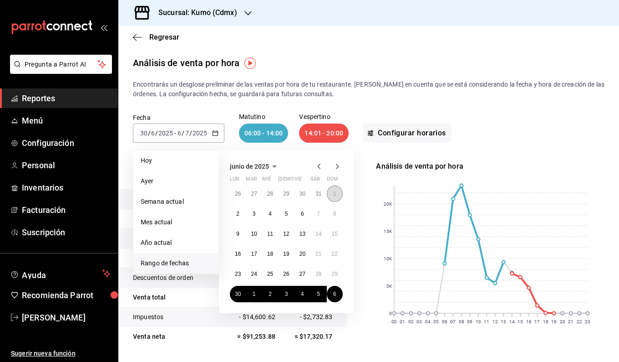 The width and height of the screenshot is (619, 362). Describe the element at coordinates (270, 214) in the screenshot. I see `abbr: 4 de junio de 2025` at that location.